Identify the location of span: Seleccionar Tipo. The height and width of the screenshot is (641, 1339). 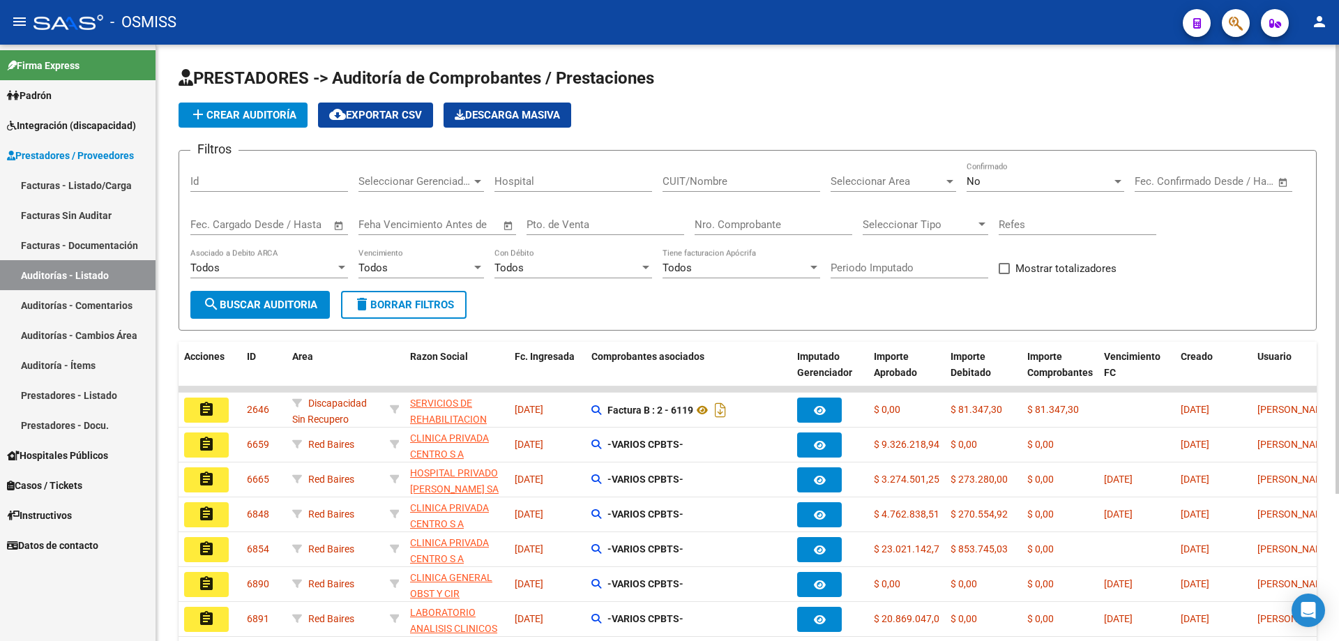
(919, 225).